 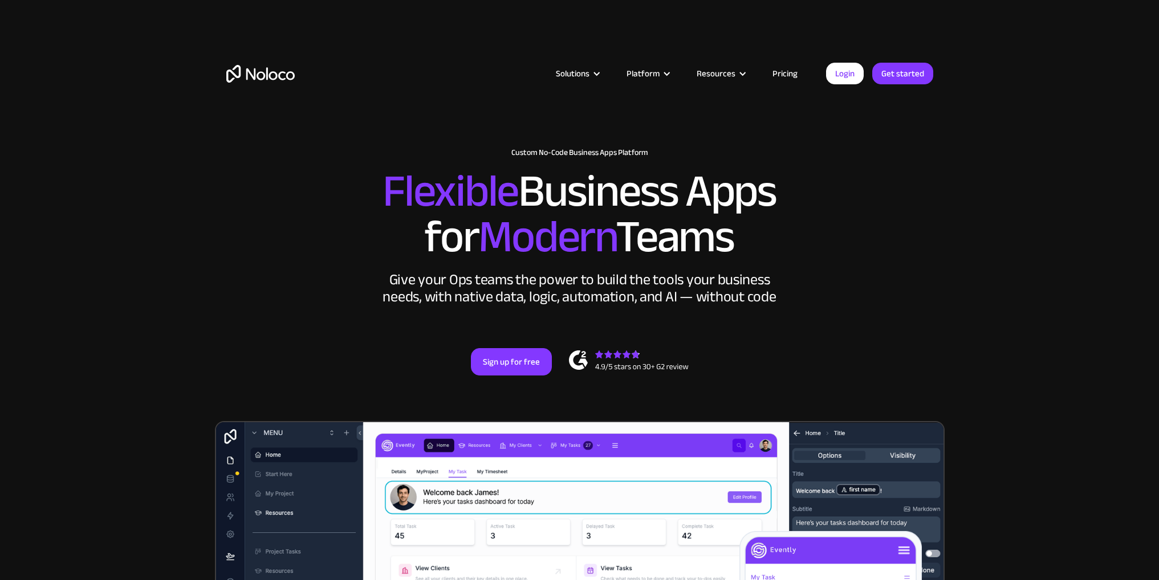 What do you see at coordinates (845, 74) in the screenshot?
I see `a: Login` at bounding box center [845, 74].